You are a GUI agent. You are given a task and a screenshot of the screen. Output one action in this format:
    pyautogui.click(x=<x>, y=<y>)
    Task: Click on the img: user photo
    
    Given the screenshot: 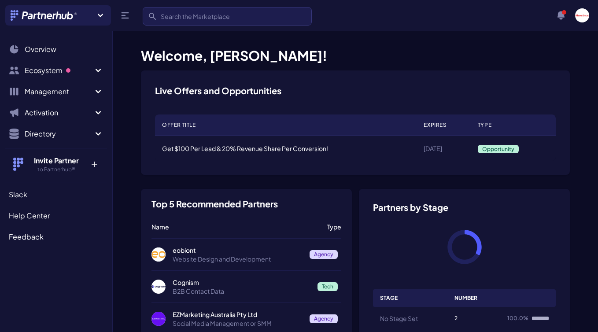 What is the action you would take?
    pyautogui.click(x=583, y=15)
    